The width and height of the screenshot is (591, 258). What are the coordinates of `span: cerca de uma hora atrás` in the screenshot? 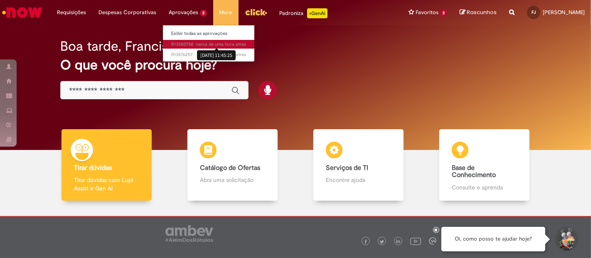 It's located at (221, 44).